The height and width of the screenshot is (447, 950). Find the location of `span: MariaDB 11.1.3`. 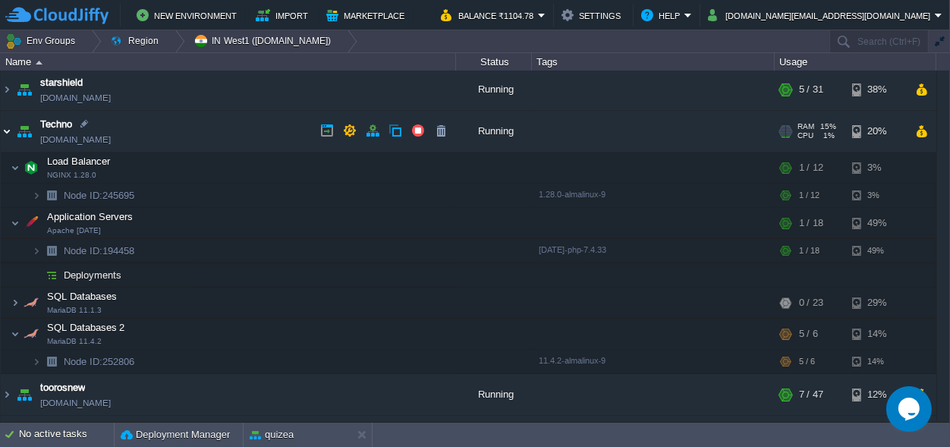

span: MariaDB 11.1.3 is located at coordinates (74, 311).